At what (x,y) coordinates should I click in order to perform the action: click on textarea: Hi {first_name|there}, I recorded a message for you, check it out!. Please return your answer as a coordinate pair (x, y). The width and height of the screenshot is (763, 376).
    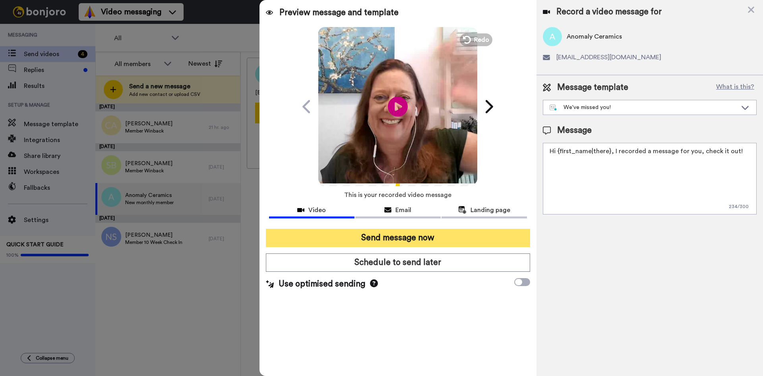
    Looking at the image, I should click on (650, 178).